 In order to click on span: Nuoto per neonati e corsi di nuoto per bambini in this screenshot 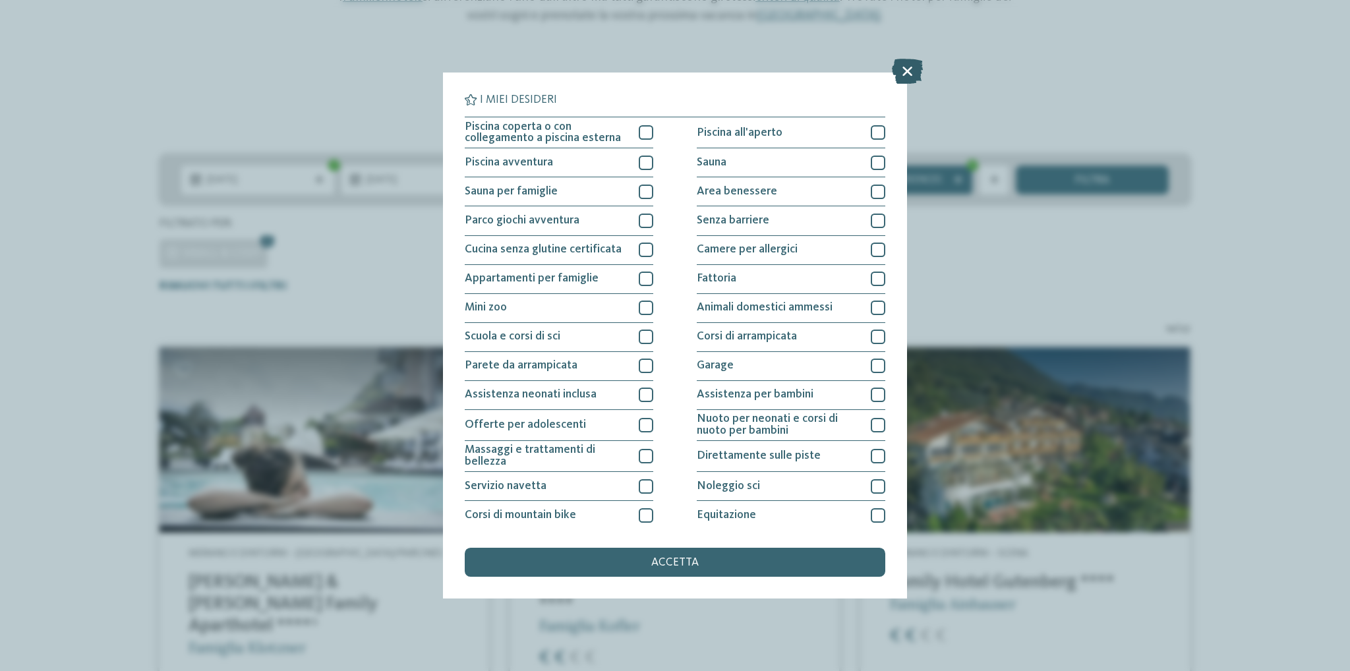, I will do `click(779, 425)`.